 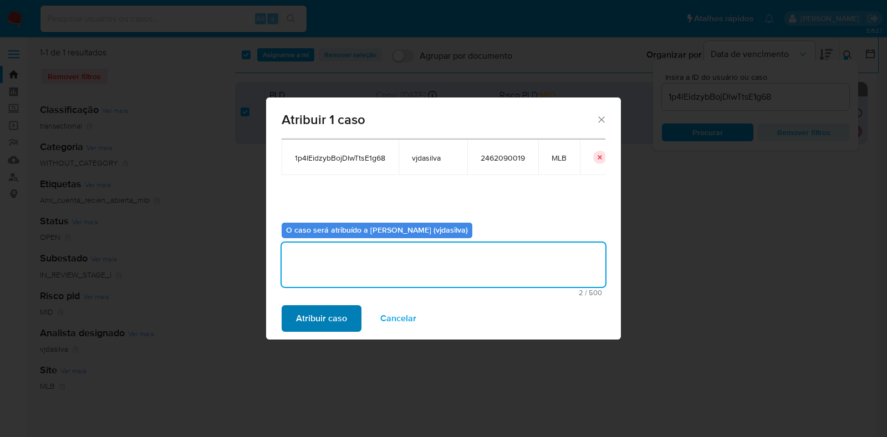 I want to click on span: Cancelar, so click(x=398, y=319).